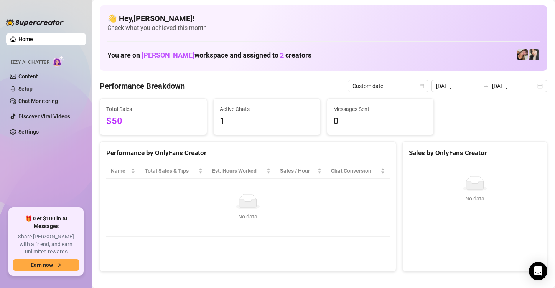  What do you see at coordinates (38, 101) in the screenshot?
I see `a: Chat Monitoring` at bounding box center [38, 101].